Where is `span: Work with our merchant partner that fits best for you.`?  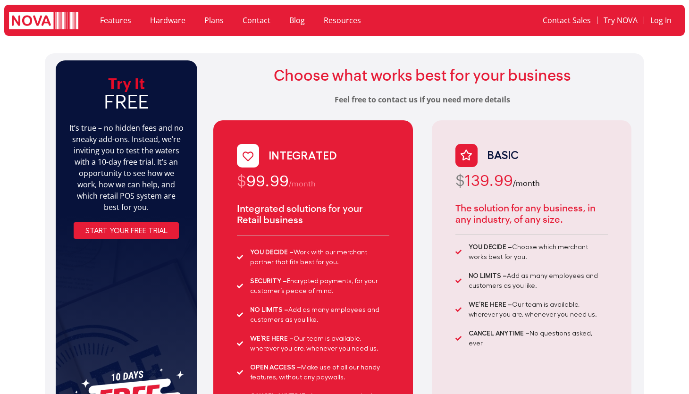 span: Work with our merchant partner that fits best for you. is located at coordinates (318, 257).